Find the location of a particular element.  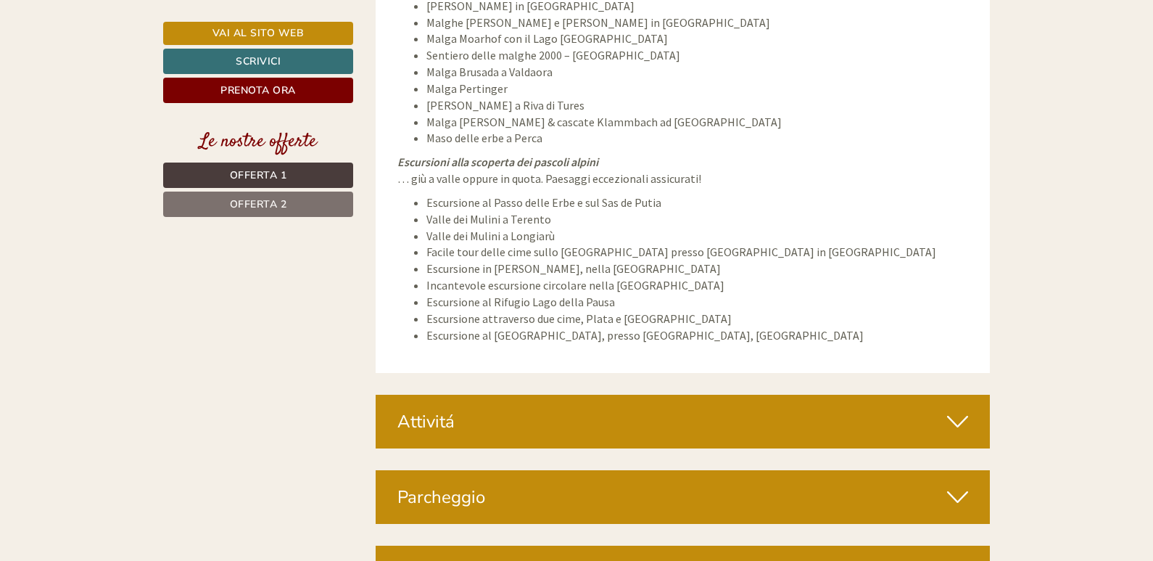

li: Valle dei Mulini a Terento is located at coordinates (698, 219).